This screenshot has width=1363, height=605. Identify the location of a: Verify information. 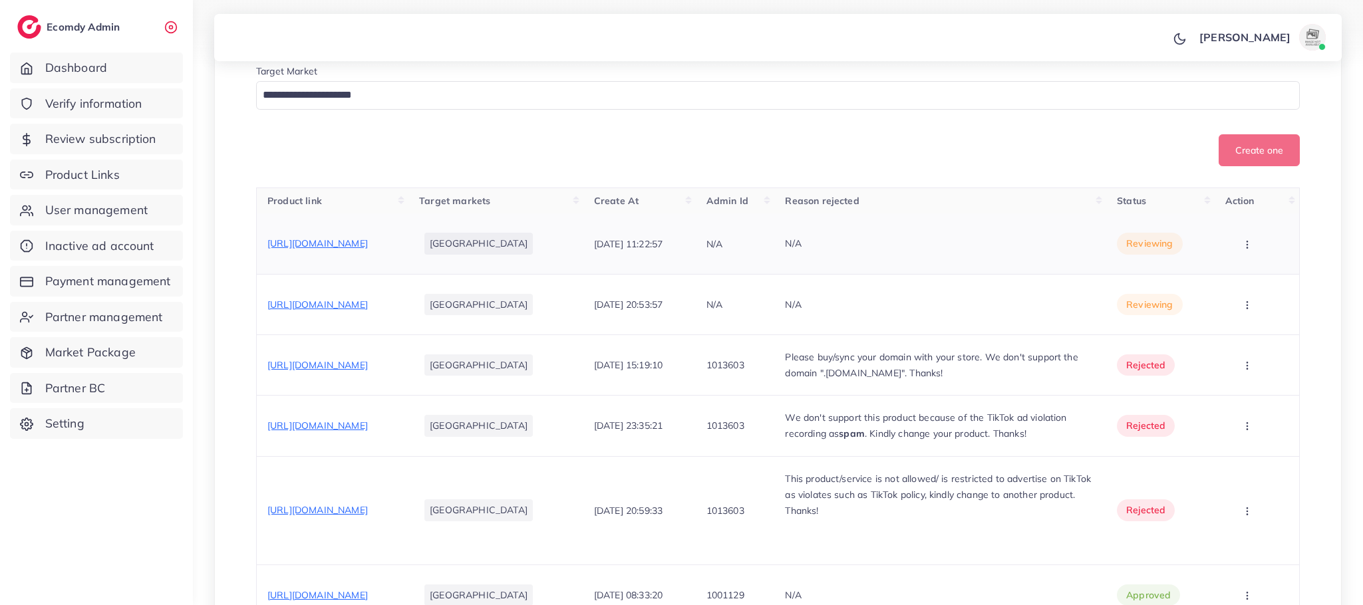
(96, 104).